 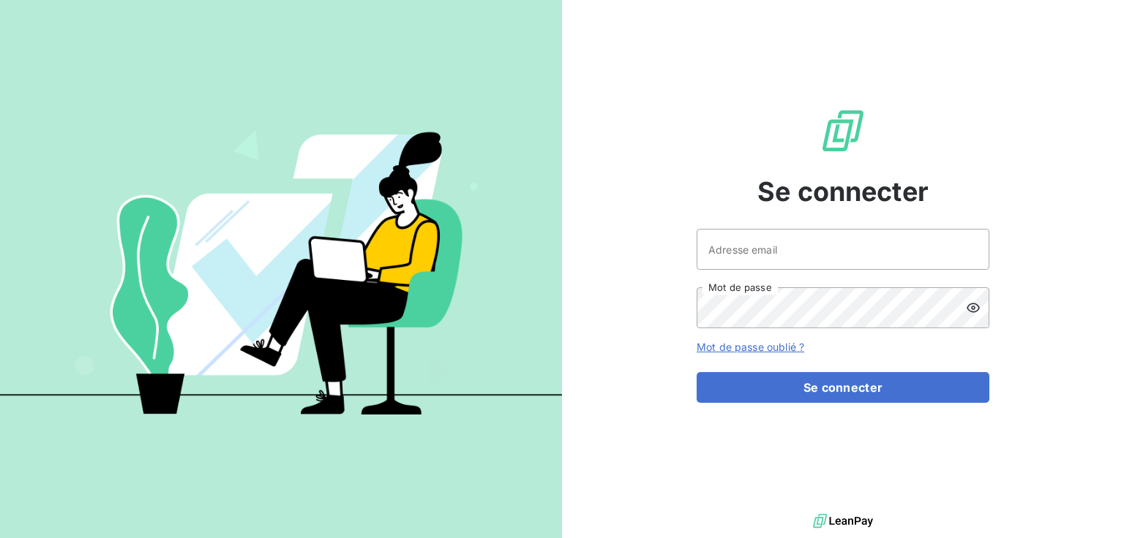 What do you see at coordinates (843, 249) in the screenshot?
I see `input: placeholder` at bounding box center [843, 249].